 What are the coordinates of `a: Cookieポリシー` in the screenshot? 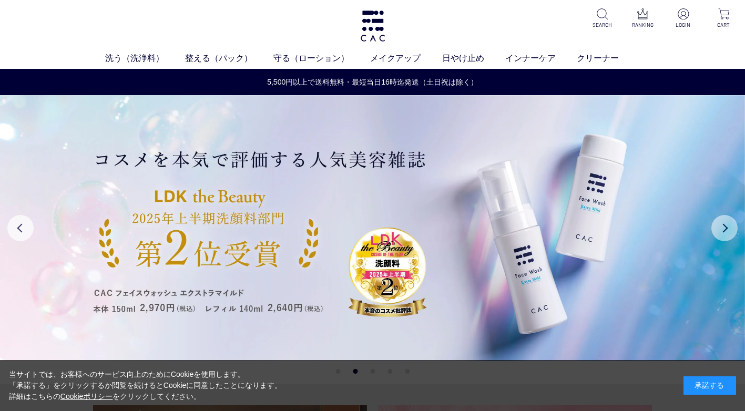 It's located at (87, 396).